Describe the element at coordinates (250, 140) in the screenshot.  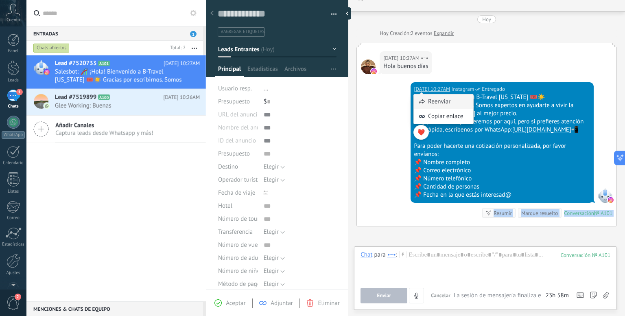
I see `span: ID del anuncio de TikTok` at that location.